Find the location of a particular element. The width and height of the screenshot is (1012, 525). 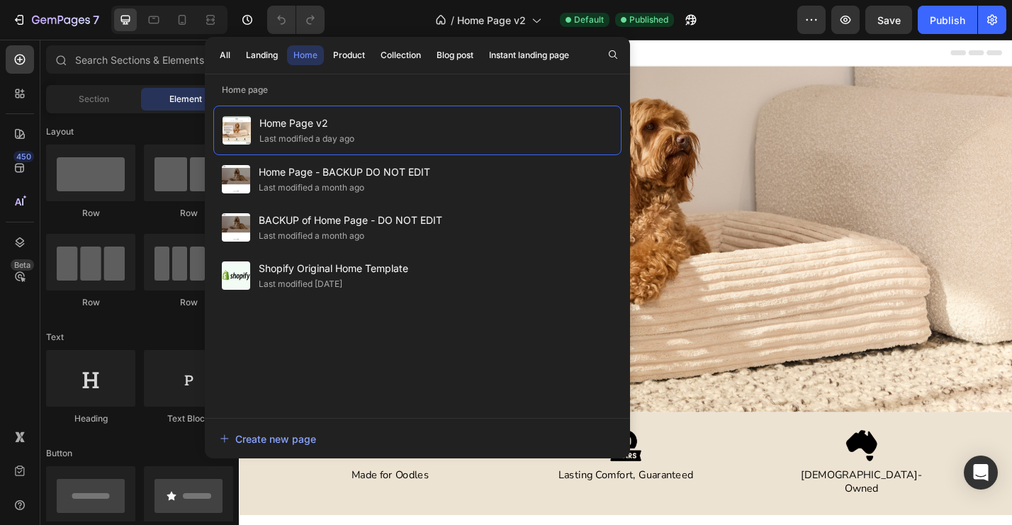

button: Publish is located at coordinates (948, 20).